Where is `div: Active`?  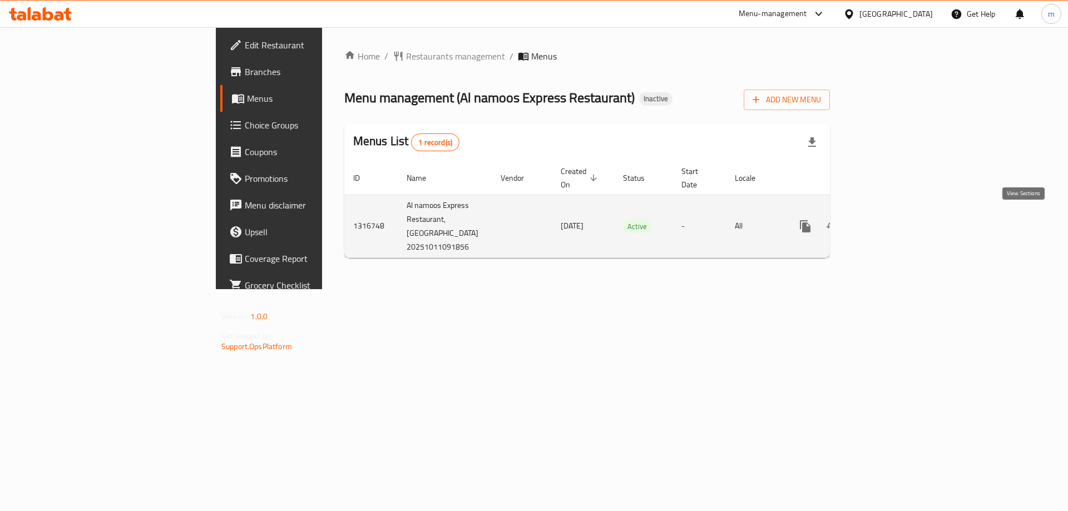 div: Active is located at coordinates (637, 226).